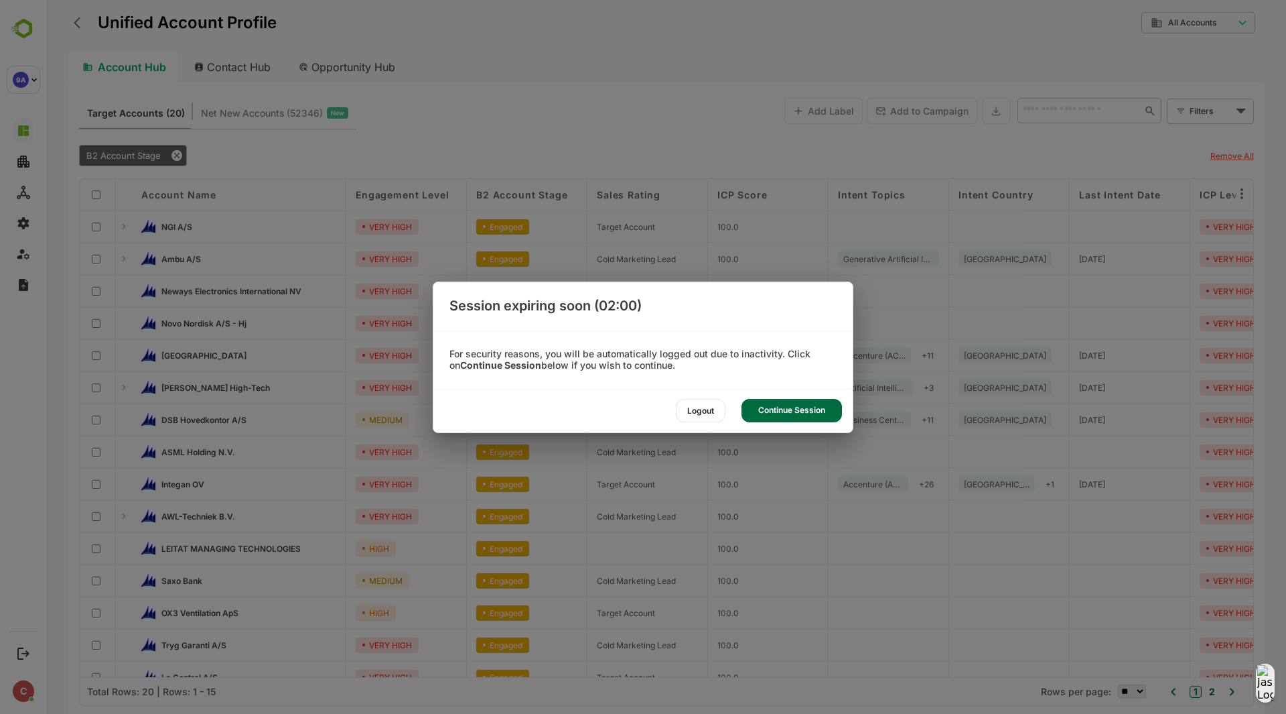 Image resolution: width=1286 pixels, height=714 pixels. I want to click on span: AWL-Techniek B.V., so click(151, 516).